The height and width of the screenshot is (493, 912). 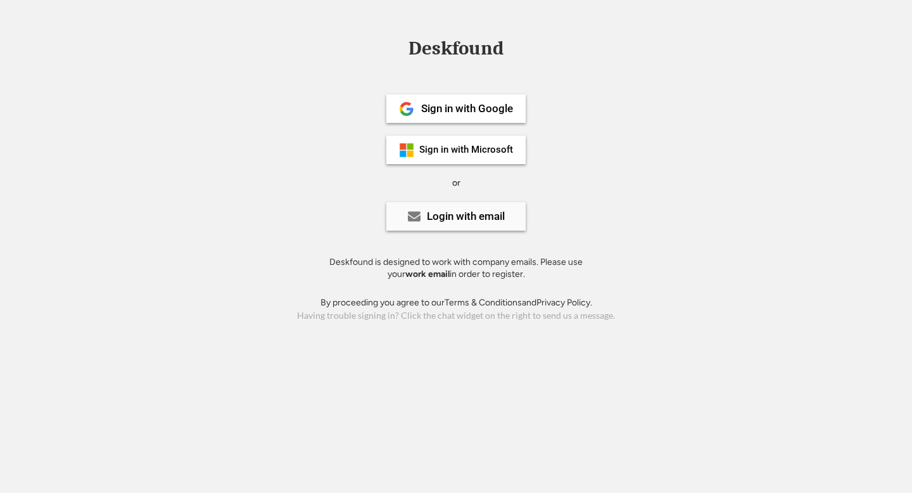 I want to click on img: ms-symbollockup_mssymbol_19.png, so click(x=407, y=150).